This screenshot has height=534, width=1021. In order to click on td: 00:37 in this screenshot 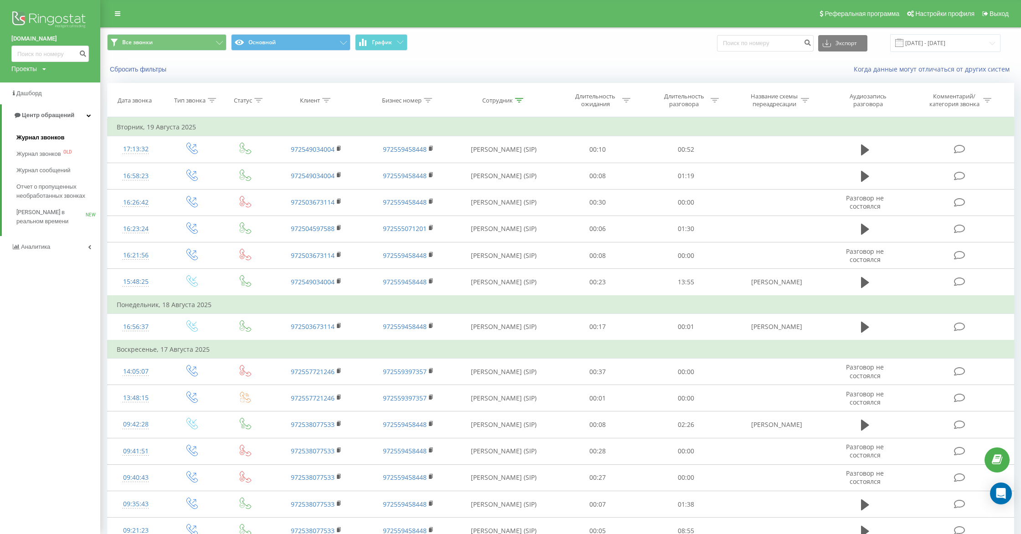, I will do `click(597, 372)`.